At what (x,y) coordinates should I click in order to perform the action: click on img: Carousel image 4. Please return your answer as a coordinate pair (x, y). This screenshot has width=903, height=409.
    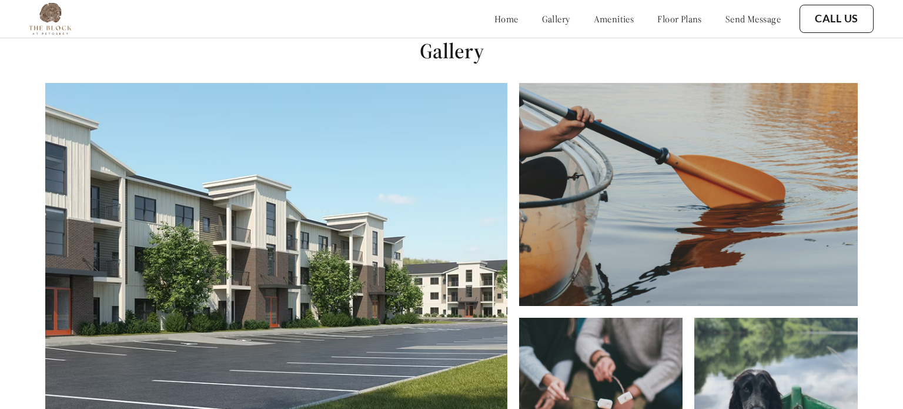
    Looking at the image, I should click on (689, 194).